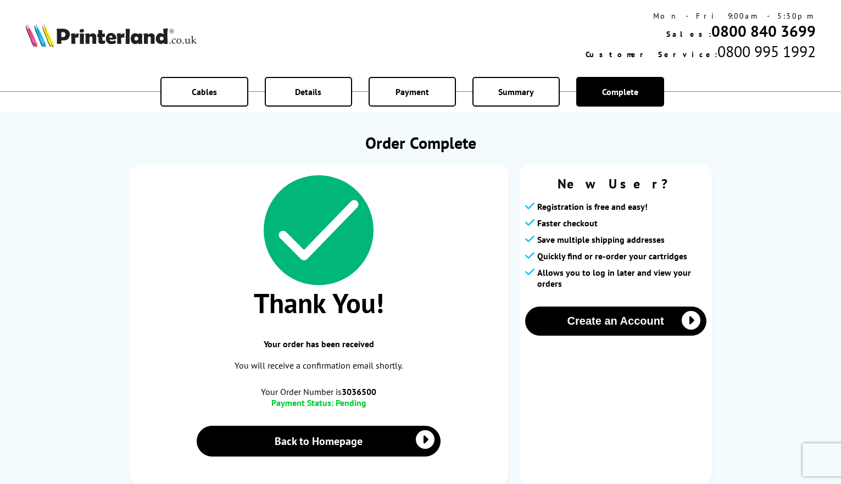 This screenshot has height=484, width=841. What do you see at coordinates (601, 240) in the screenshot?
I see `span: Save multiple shipping addresses` at bounding box center [601, 240].